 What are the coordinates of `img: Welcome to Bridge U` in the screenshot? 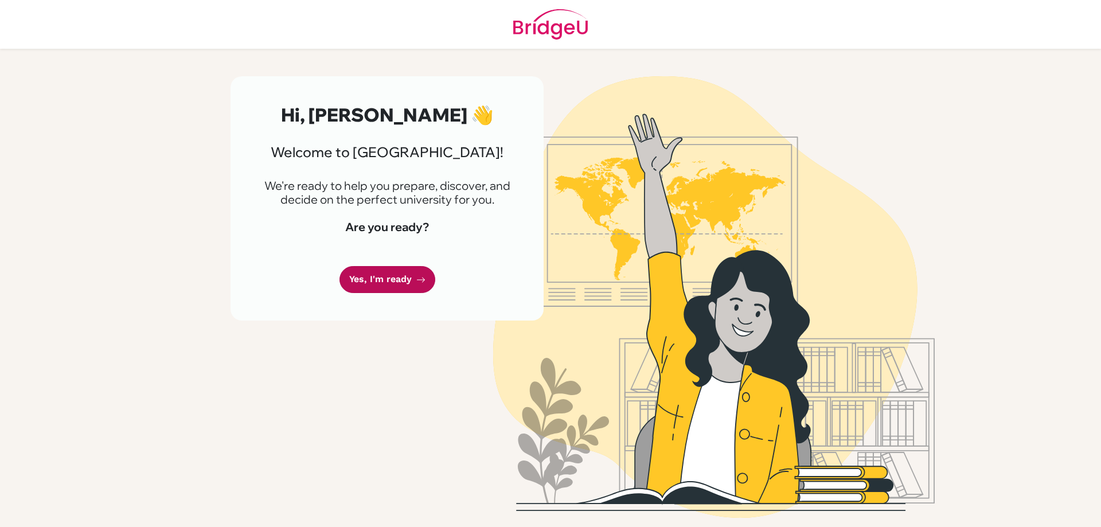 It's located at (714, 297).